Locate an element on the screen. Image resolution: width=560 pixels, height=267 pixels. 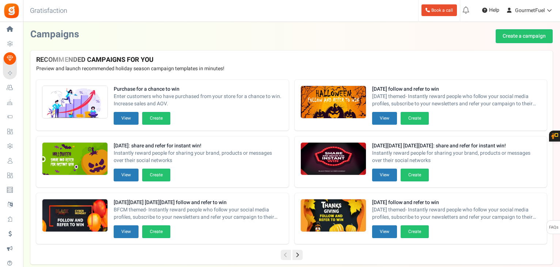
span: Enter customers who have purchased from your store for a chance to win. Increase sales and AOV. is located at coordinates (198, 100).